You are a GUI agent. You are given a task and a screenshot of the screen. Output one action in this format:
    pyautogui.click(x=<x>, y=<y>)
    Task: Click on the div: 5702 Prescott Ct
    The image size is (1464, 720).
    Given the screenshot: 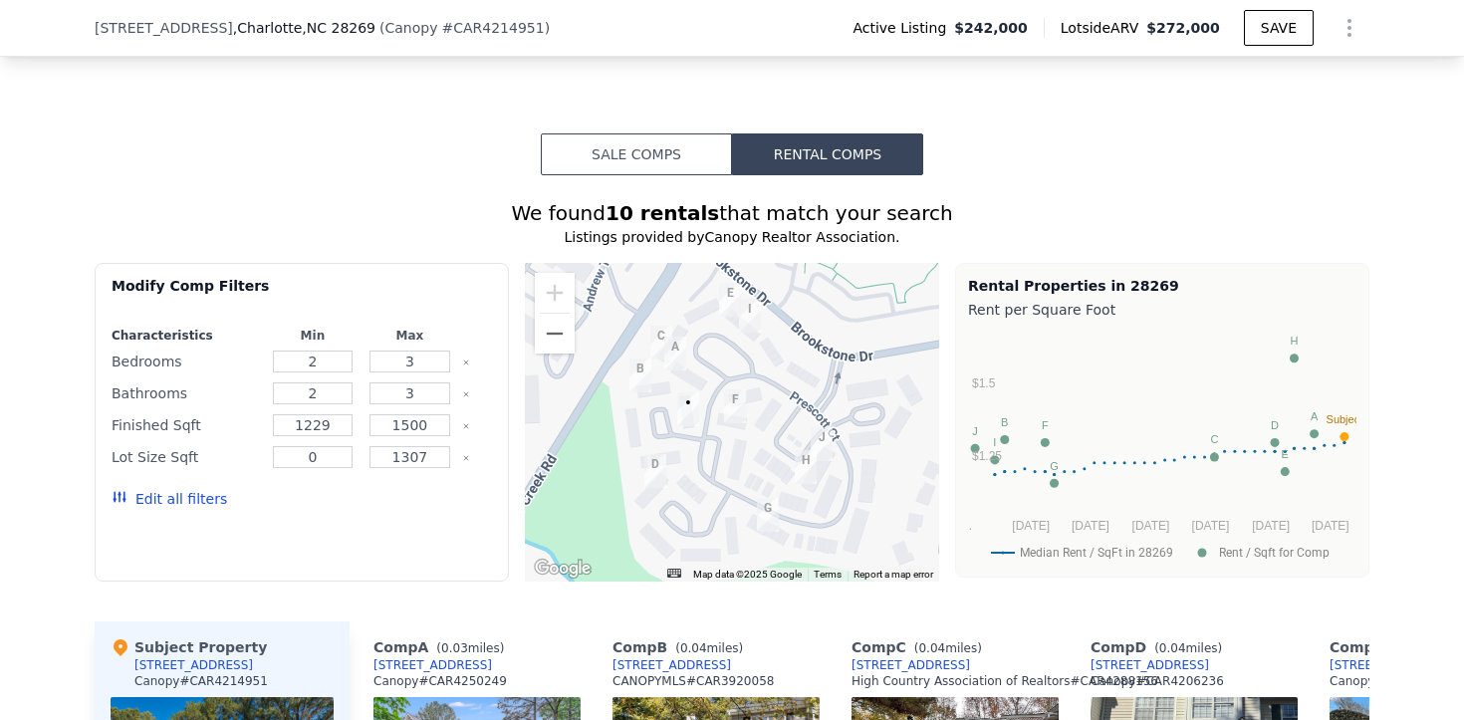 What is the action you would take?
    pyautogui.click(x=688, y=409)
    